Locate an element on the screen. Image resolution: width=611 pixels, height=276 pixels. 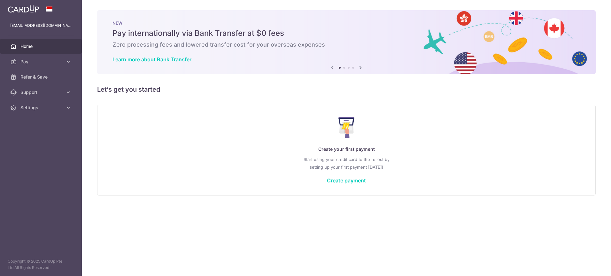
p: NEW is located at coordinates (347, 23).